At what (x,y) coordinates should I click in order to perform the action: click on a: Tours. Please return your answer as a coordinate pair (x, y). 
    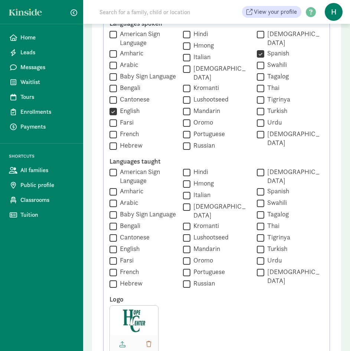
    Looking at the image, I should click on (42, 97).